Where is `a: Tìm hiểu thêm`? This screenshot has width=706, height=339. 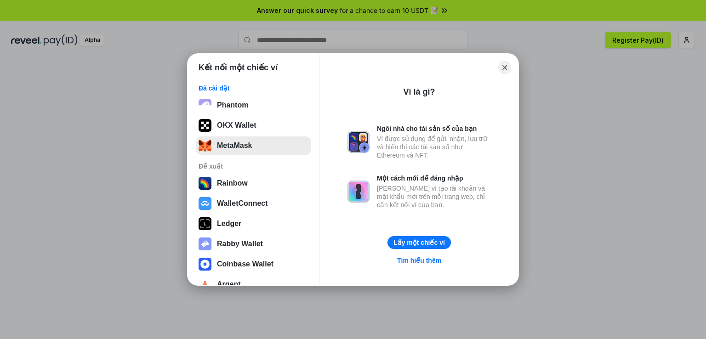
a: Tìm hiểu thêm is located at coordinates (419, 261).